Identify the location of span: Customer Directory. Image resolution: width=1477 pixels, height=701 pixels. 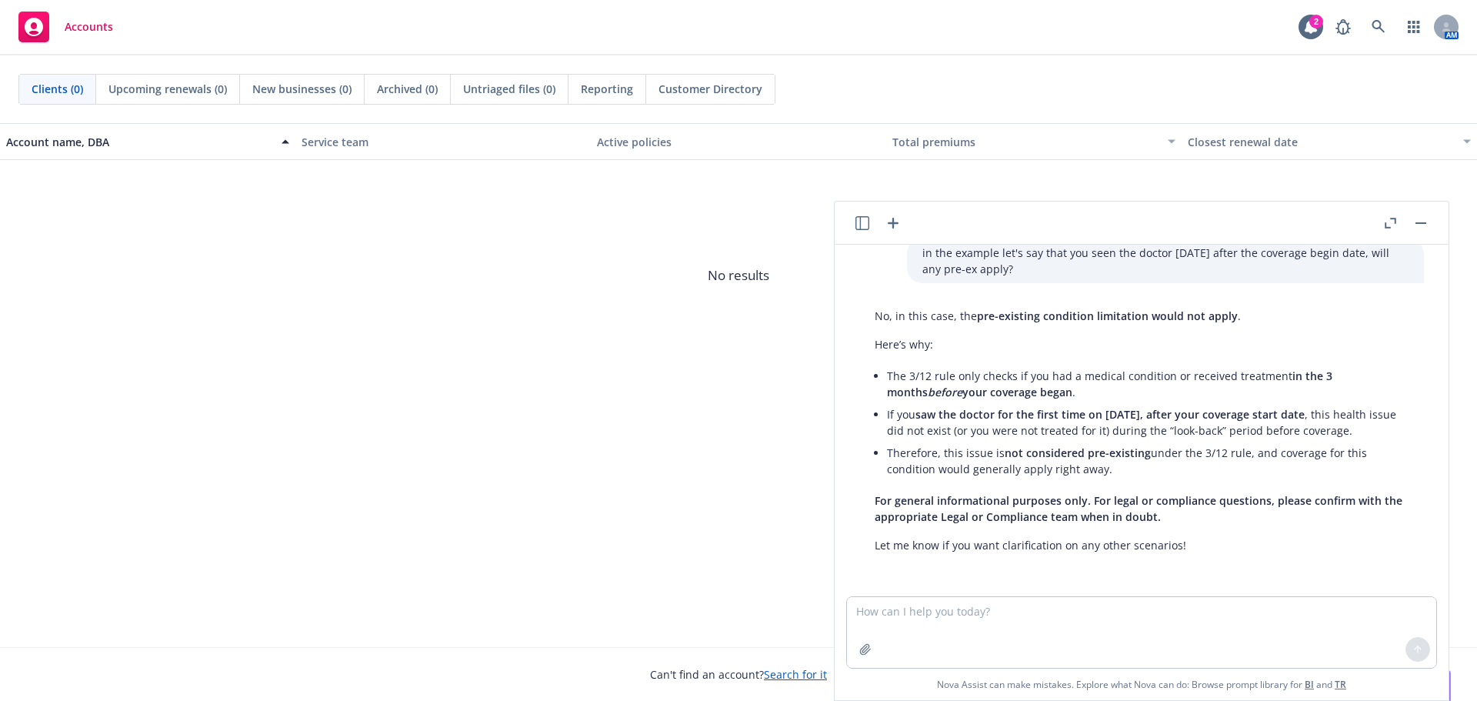
(710, 88).